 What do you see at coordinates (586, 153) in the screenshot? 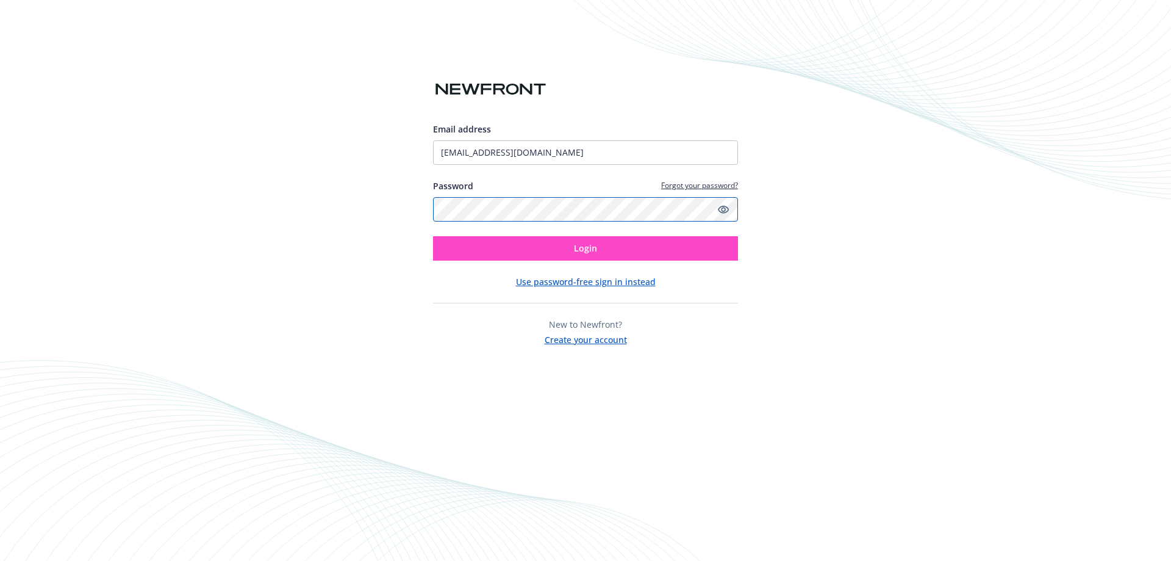
I see `input: Enter your email` at bounding box center [586, 153].